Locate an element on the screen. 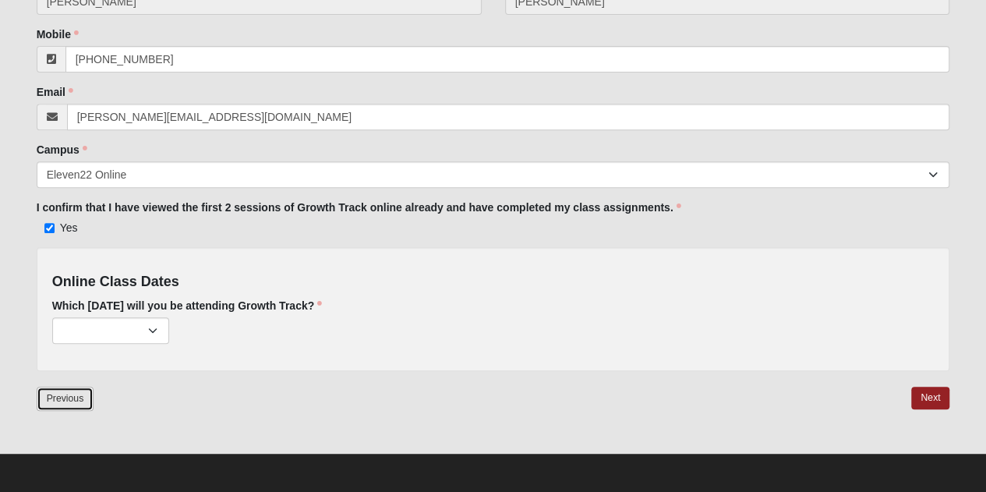 The width and height of the screenshot is (986, 492). label: Mobile is located at coordinates (58, 34).